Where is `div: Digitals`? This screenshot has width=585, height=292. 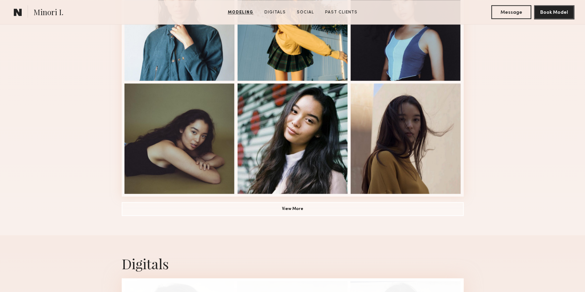
div: Digitals is located at coordinates (292, 263).